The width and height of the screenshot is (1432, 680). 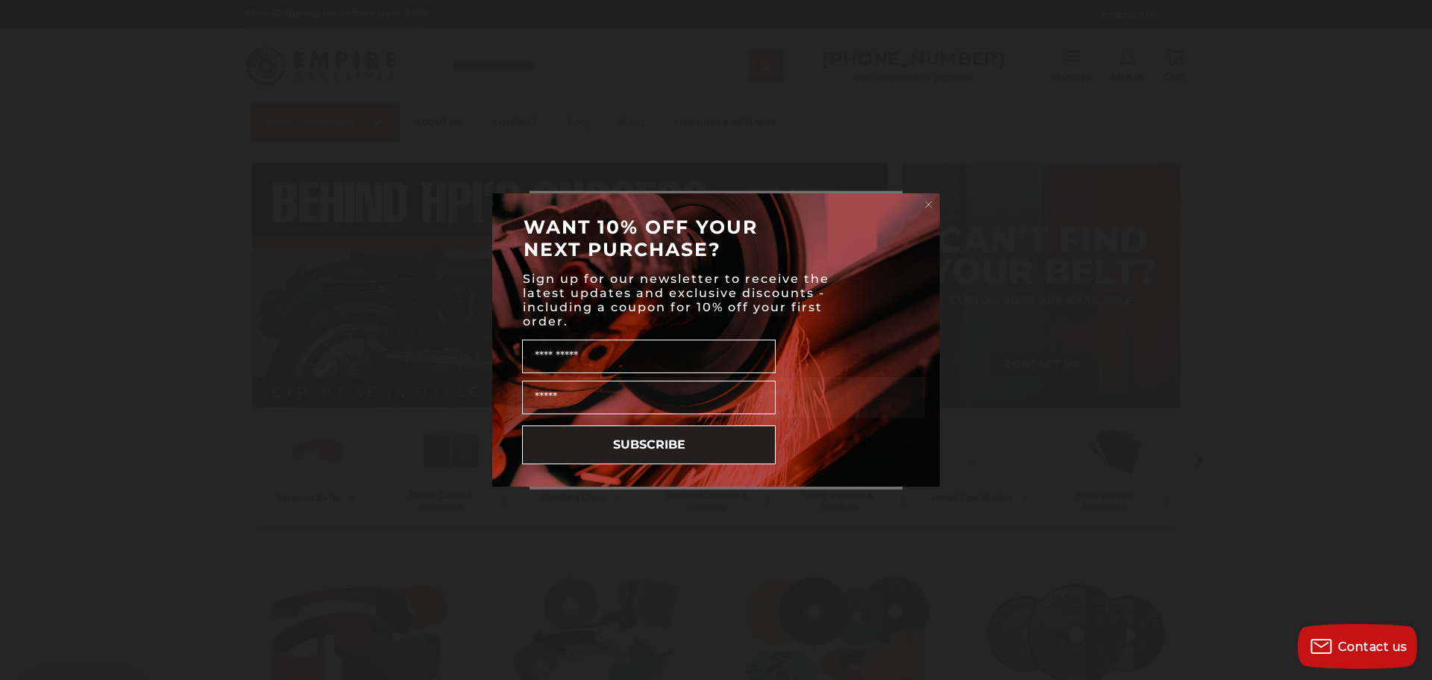 What do you see at coordinates (1373, 646) in the screenshot?
I see `span: Contact us` at bounding box center [1373, 646].